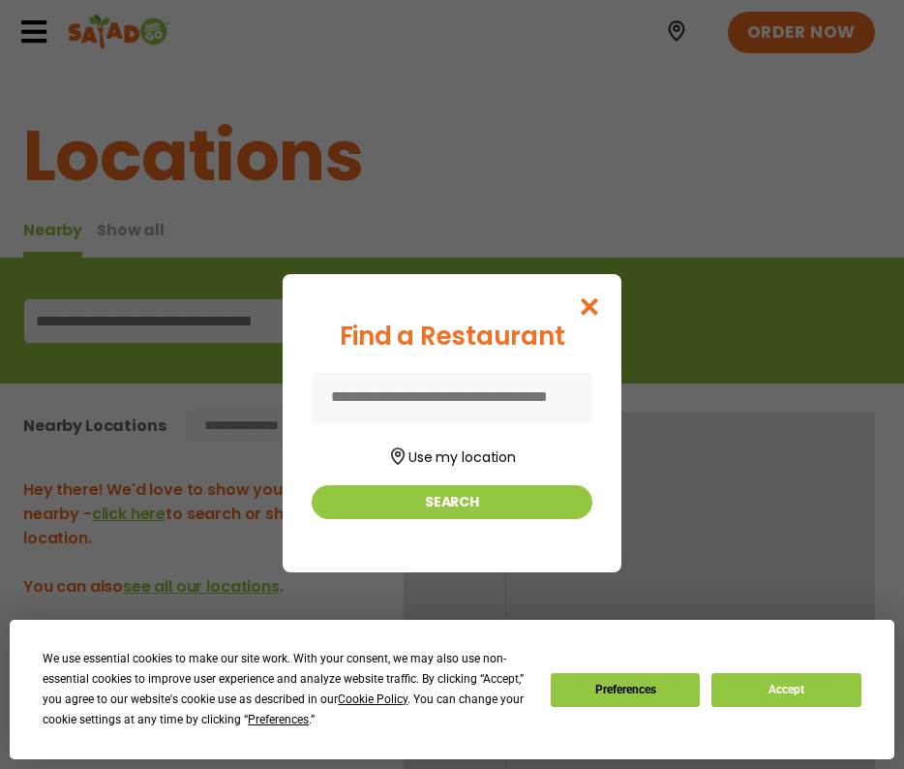  Describe the element at coordinates (786, 689) in the screenshot. I see `button: Accept` at that location.